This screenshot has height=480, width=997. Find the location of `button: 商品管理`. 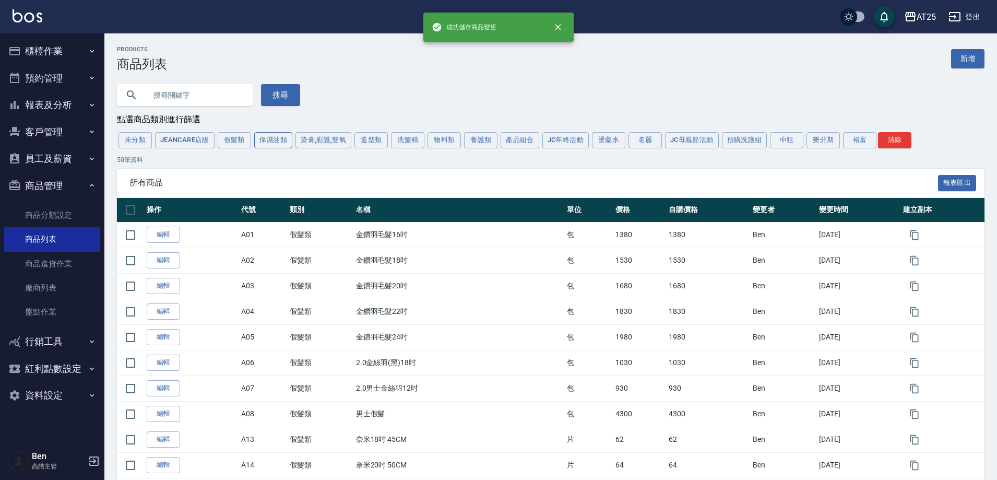

button: 商品管理 is located at coordinates (52, 186).